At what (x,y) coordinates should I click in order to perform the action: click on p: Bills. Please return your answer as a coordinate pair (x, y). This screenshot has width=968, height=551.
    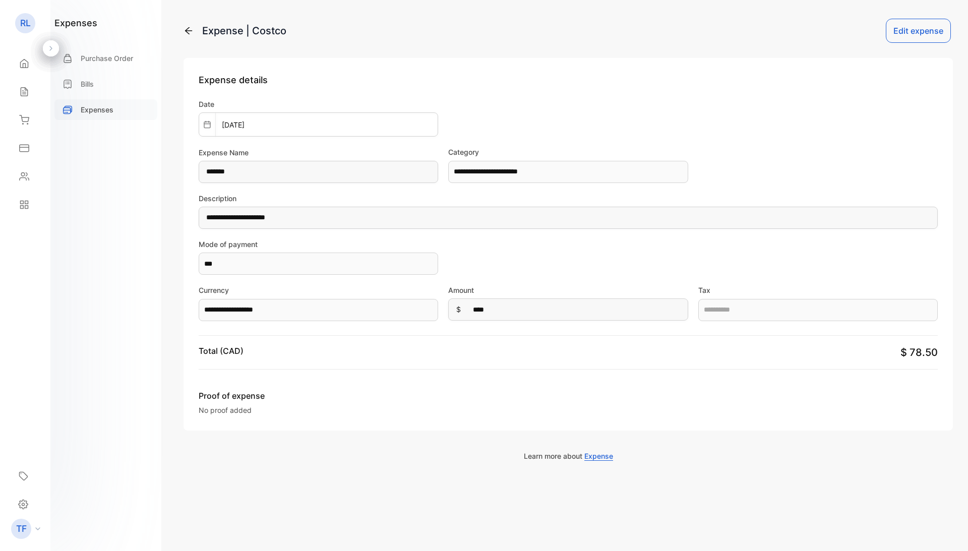
    Looking at the image, I should click on (87, 84).